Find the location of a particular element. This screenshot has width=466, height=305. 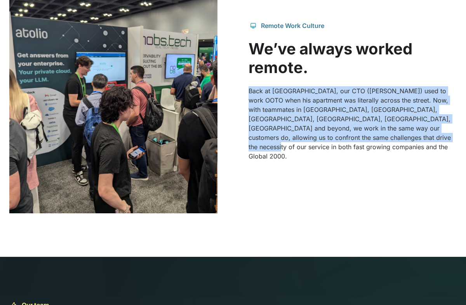

div: Remote Work Culture is located at coordinates (292, 26).